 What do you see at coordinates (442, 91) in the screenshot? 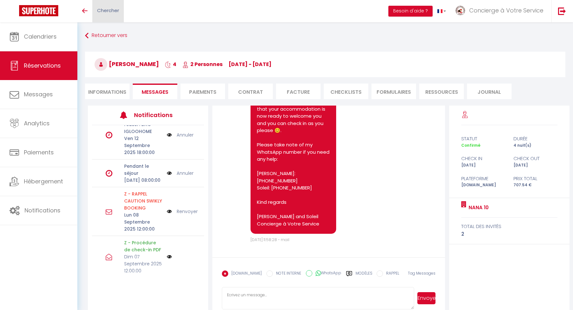
I see `li: Ressources` at bounding box center [442, 91].